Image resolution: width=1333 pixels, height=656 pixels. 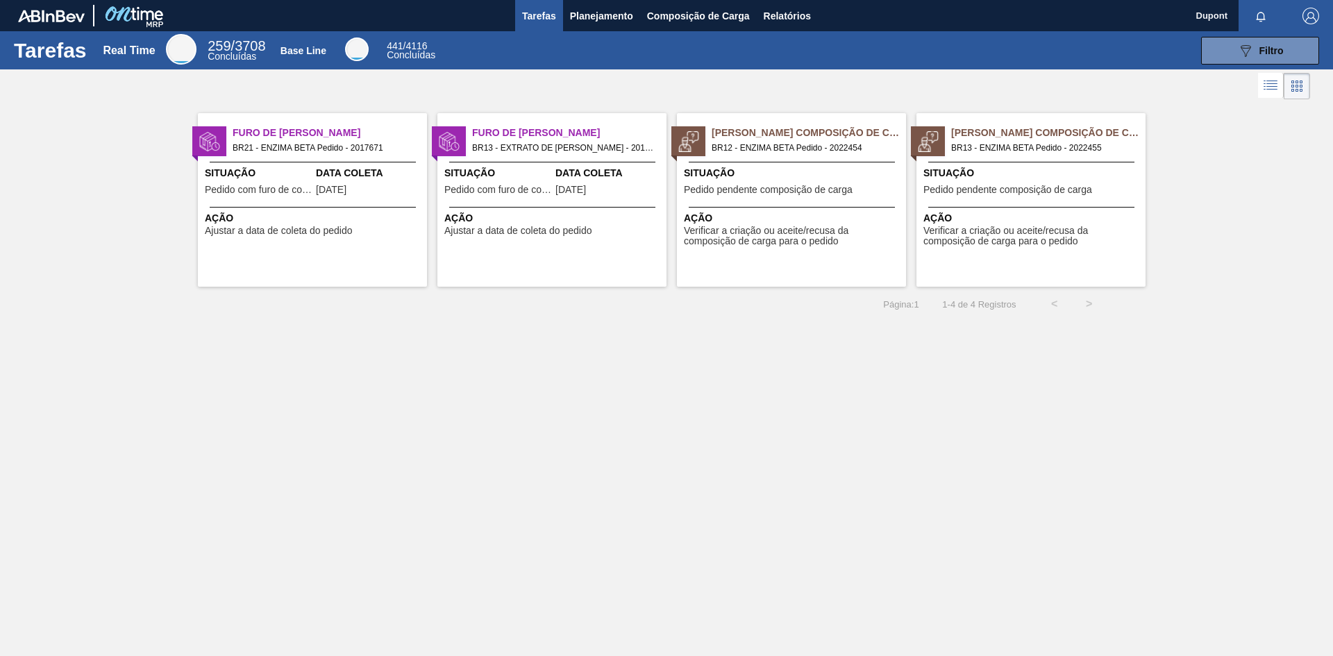 What do you see at coordinates (1260, 51) in the screenshot?
I see `button: Filtro` at bounding box center [1260, 51].